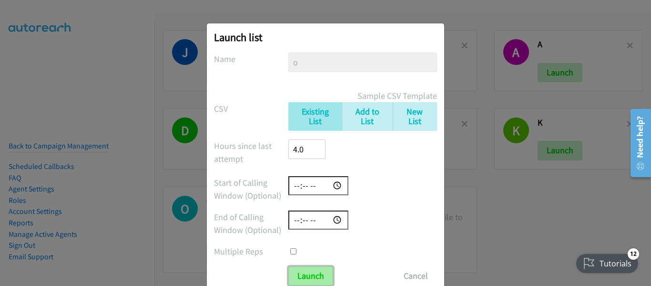 Image resolution: width=651 pixels, height=286 pixels. I want to click on label: Name, so click(251, 59).